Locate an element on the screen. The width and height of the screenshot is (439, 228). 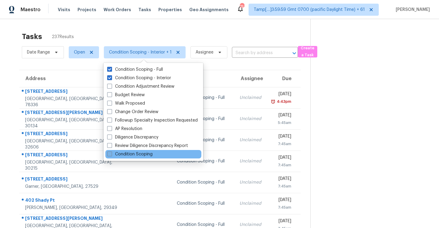
label: Review Diligence Discrepancy Report is located at coordinates (147, 146).